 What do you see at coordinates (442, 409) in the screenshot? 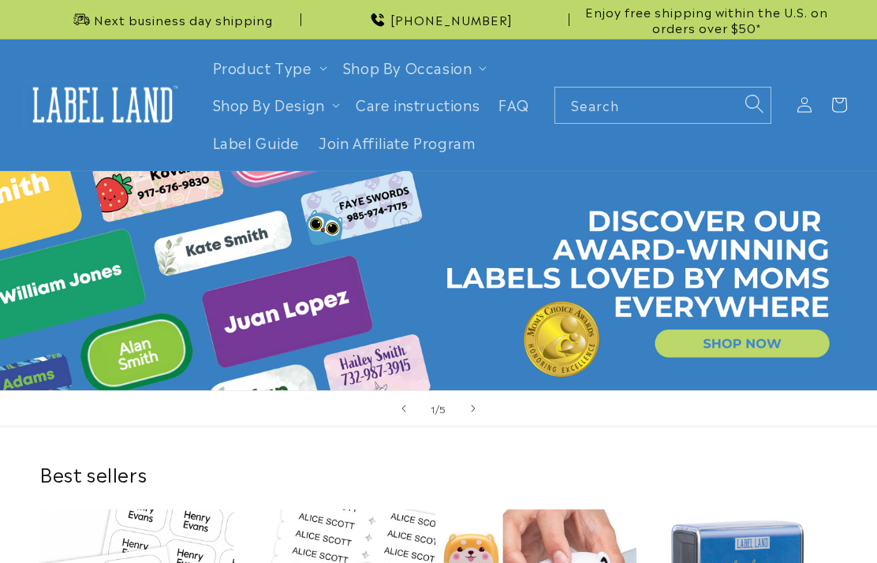
I see `span: 5` at bounding box center [442, 409].